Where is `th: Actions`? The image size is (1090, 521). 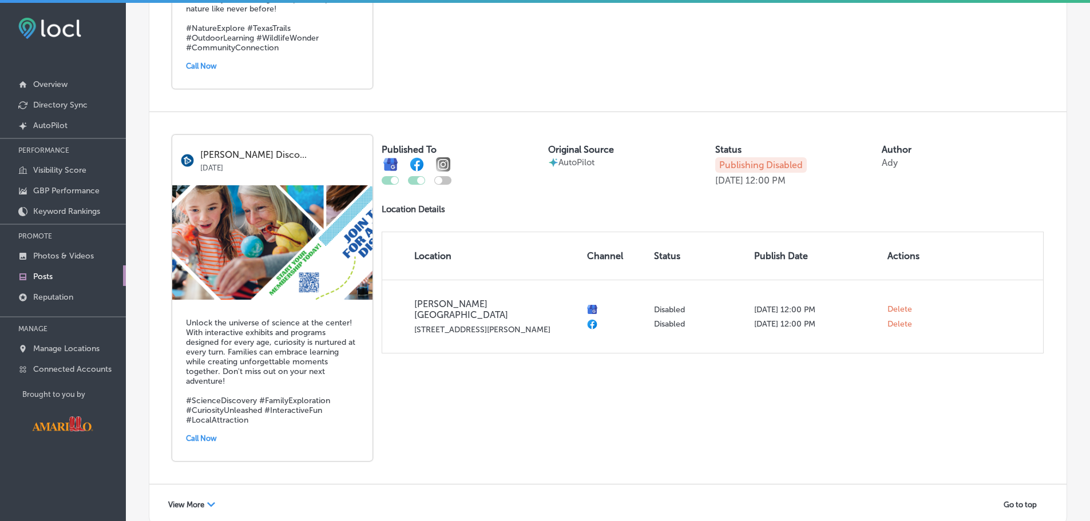
th: Actions is located at coordinates (910, 256).